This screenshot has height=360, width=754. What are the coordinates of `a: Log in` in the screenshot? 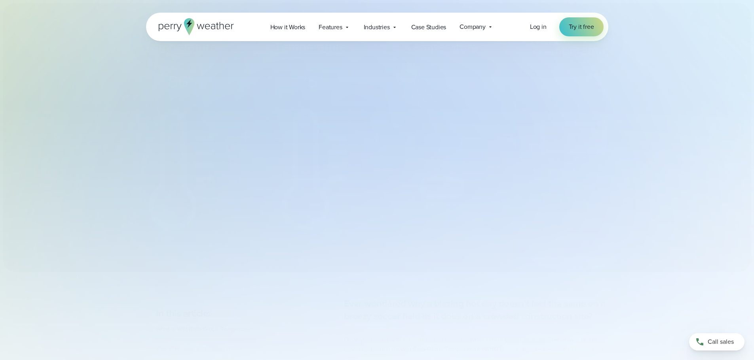 It's located at (538, 27).